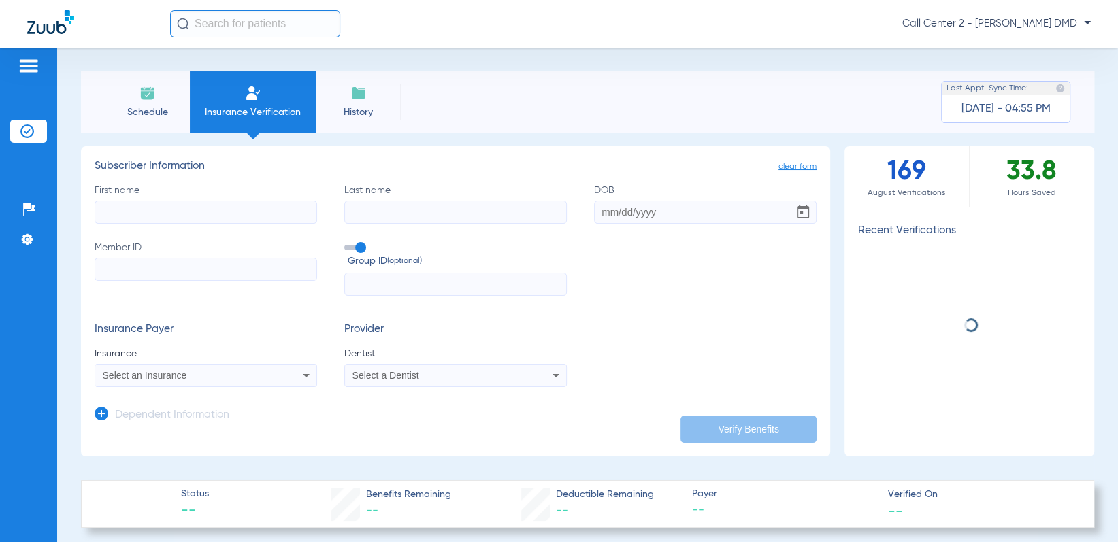  I want to click on input: Member ID, so click(206, 270).